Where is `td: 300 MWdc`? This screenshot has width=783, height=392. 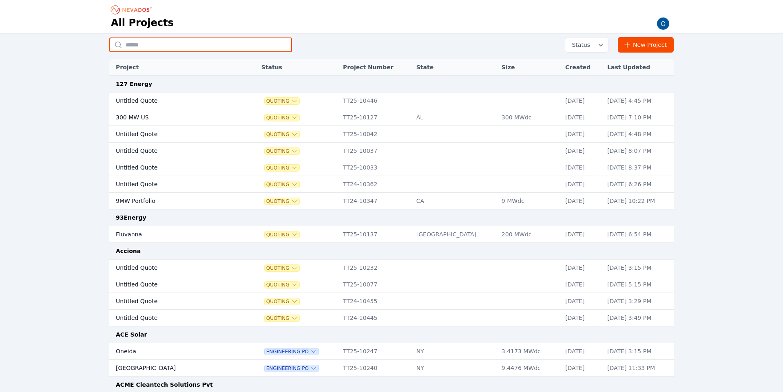
td: 300 MWdc is located at coordinates (530, 118).